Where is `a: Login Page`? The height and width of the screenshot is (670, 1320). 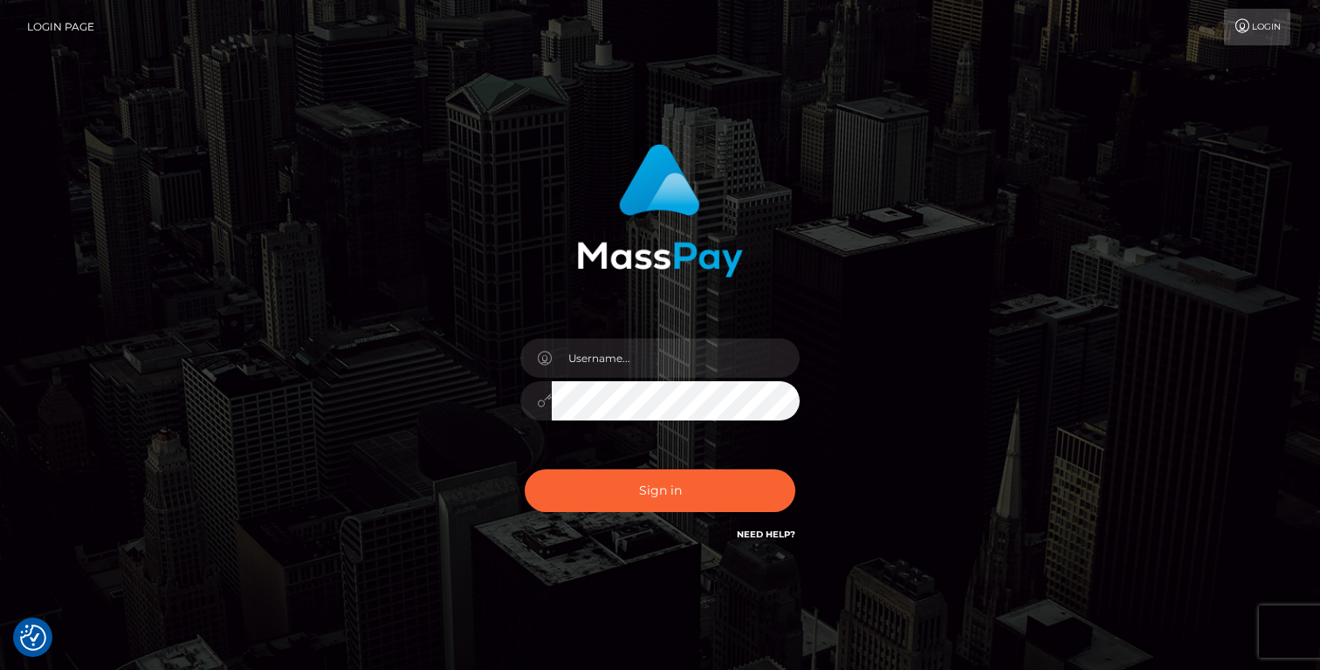 a: Login Page is located at coordinates (60, 27).